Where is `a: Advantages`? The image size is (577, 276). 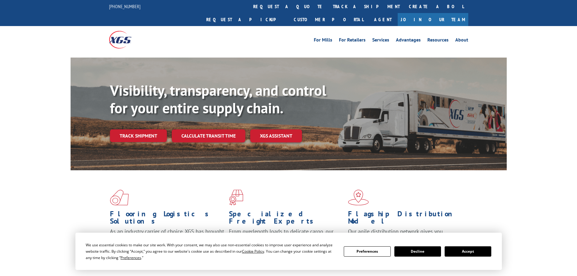 a: Advantages is located at coordinates (408, 41).